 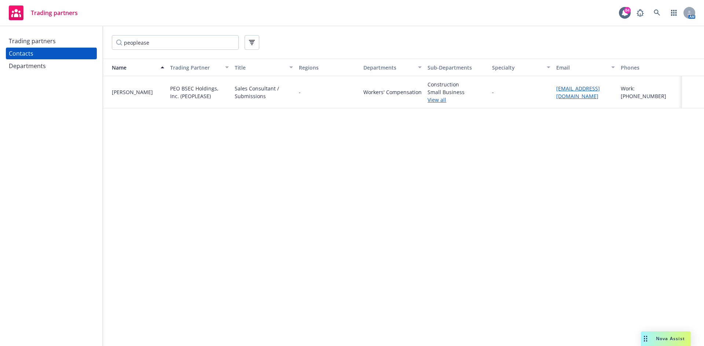 What do you see at coordinates (195, 67) in the screenshot?
I see `div: Trading Partner` at bounding box center [195, 67].